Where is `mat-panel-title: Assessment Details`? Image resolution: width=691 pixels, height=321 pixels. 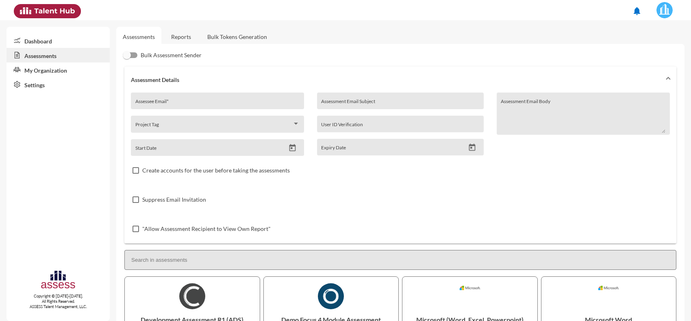 mat-panel-title: Assessment Details is located at coordinates (395, 80).